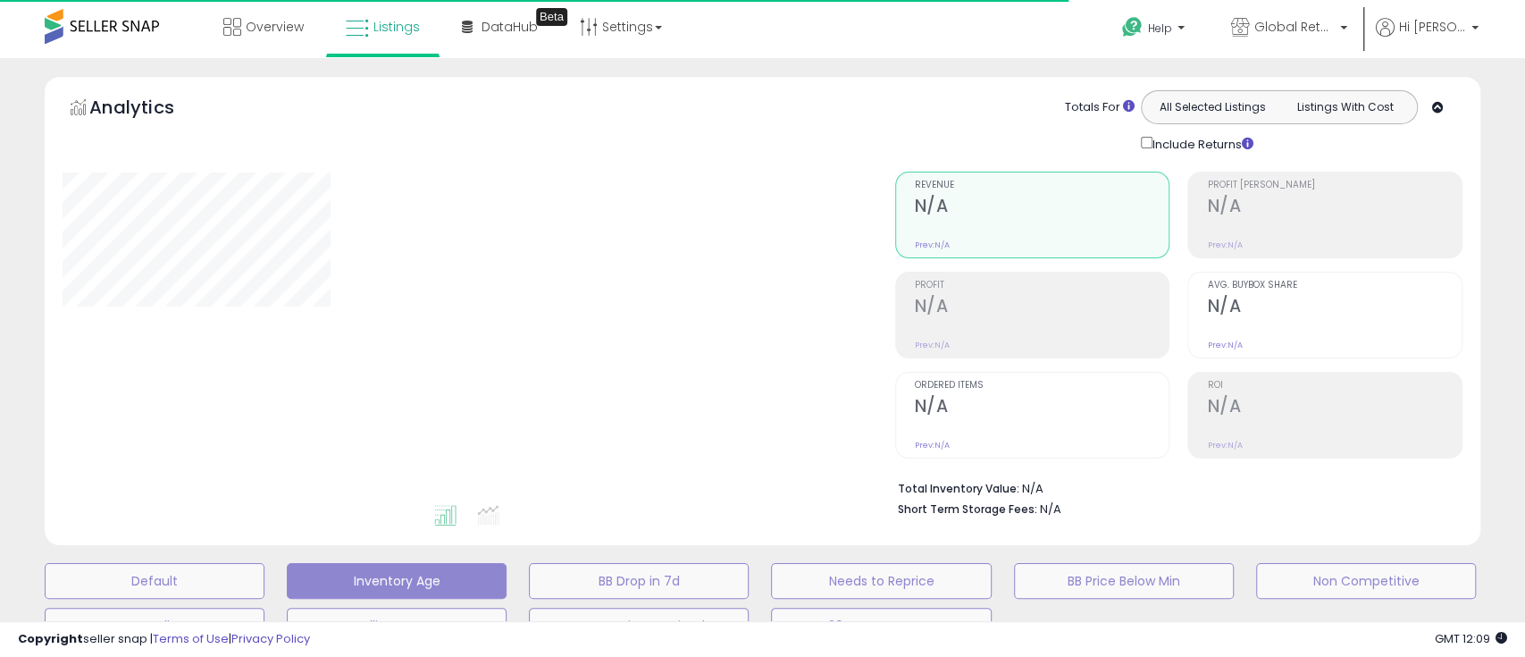 The width and height of the screenshot is (1525, 657). What do you see at coordinates (397, 625) in the screenshot?
I see `button: Selling @ Max` at bounding box center [397, 625].